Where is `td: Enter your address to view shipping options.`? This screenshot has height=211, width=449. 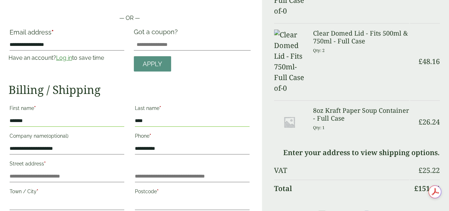 td: Enter your address to view shipping options. is located at coordinates (357, 152).